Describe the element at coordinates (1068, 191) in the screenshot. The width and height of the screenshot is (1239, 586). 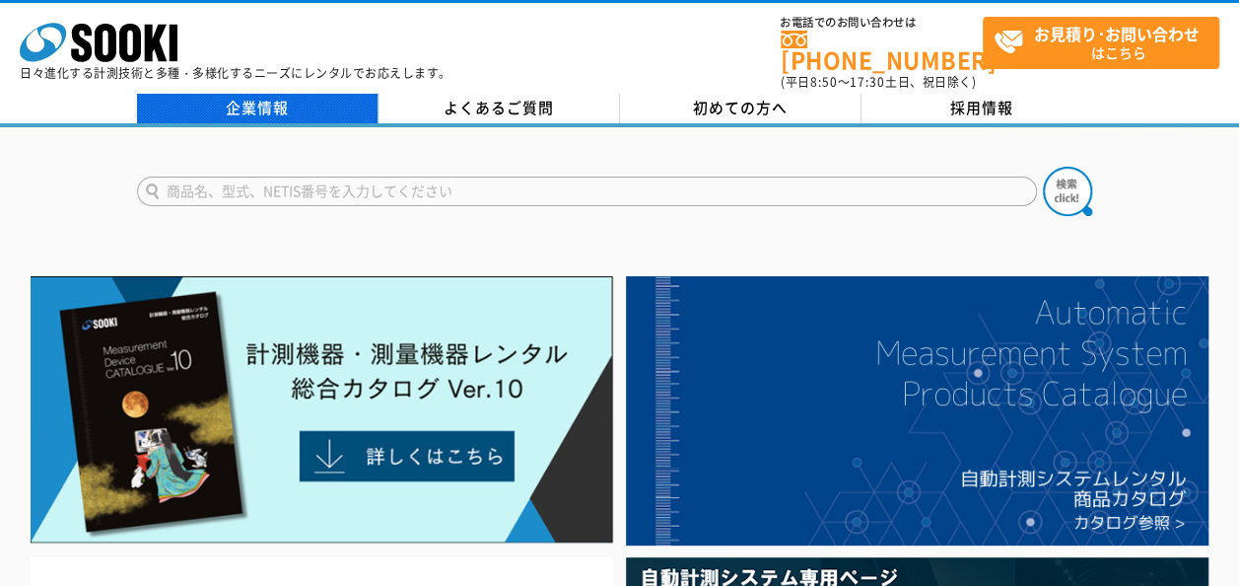
I see `img: btn_search.png` at that location.